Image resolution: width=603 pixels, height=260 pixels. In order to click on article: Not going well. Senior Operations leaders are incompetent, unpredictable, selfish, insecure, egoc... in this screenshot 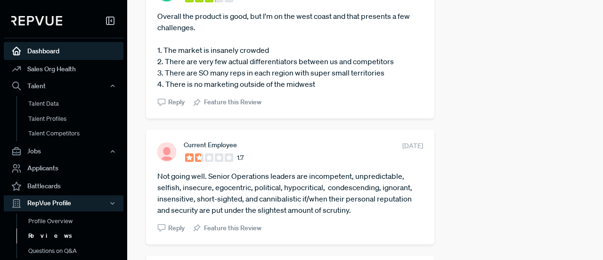, I will do `click(290, 193)`.